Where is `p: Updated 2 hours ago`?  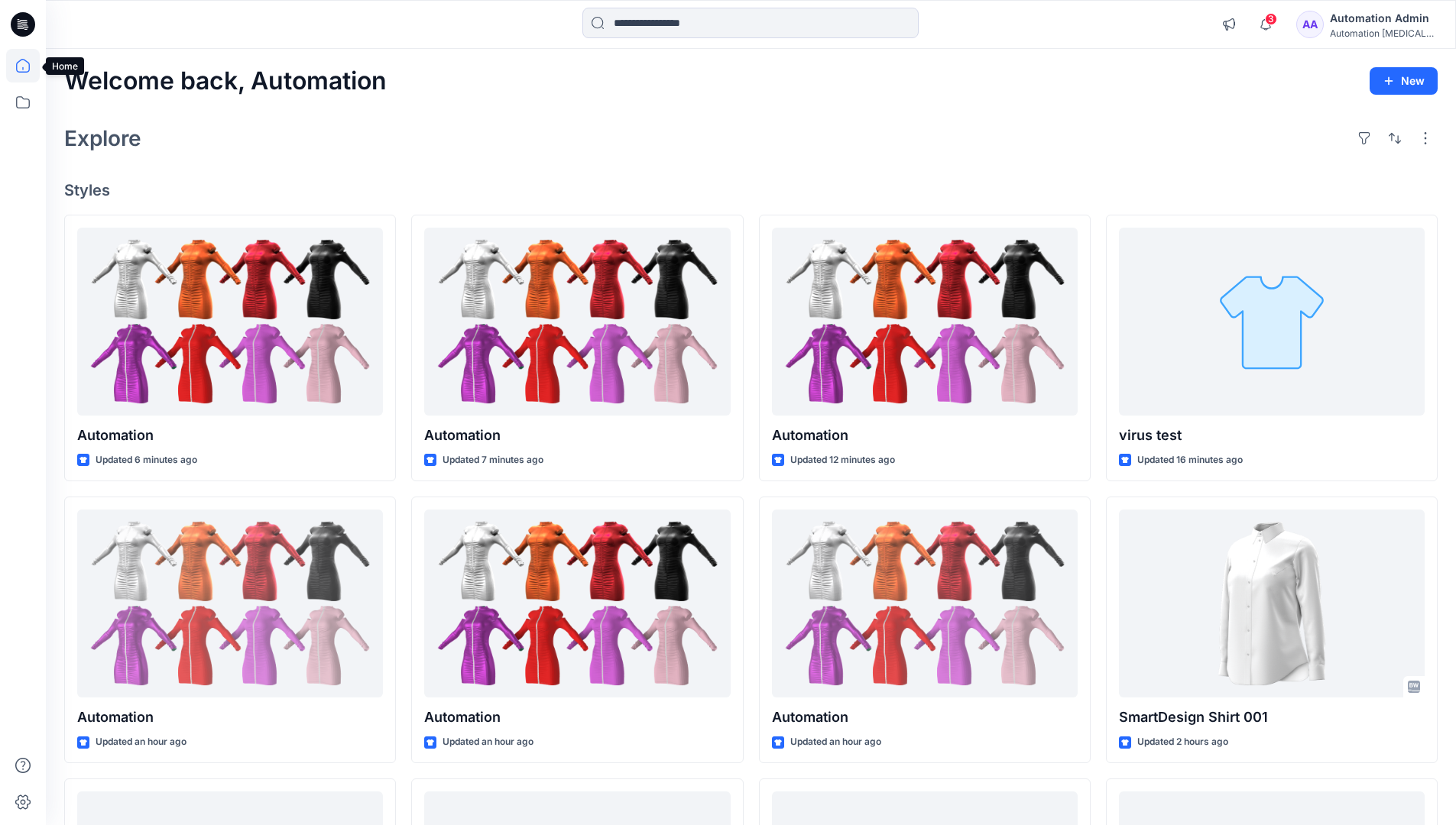
p: Updated 2 hours ago is located at coordinates (1182, 742).